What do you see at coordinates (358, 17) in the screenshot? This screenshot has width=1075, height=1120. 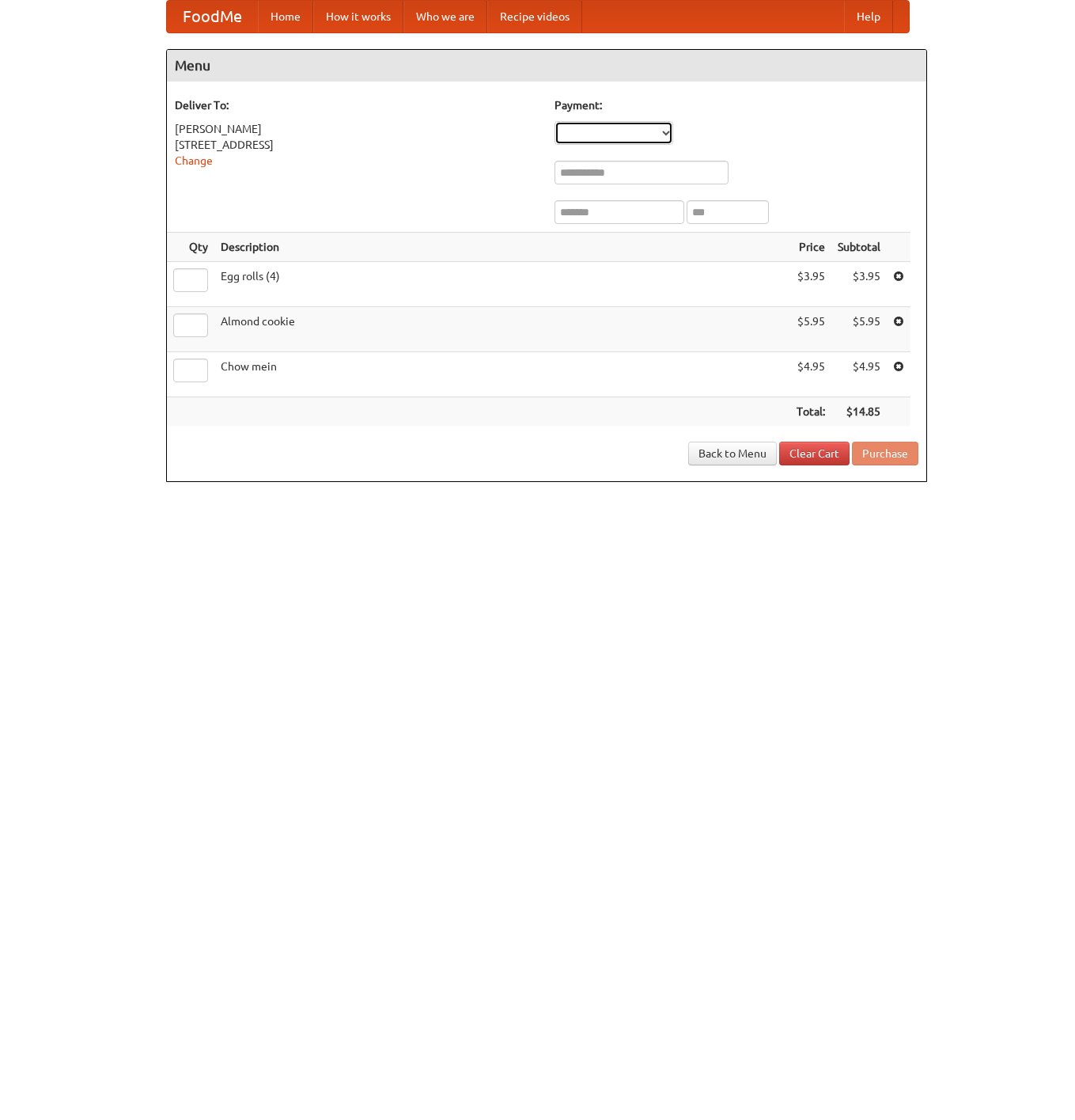 I see `a: How it works` at bounding box center [358, 17].